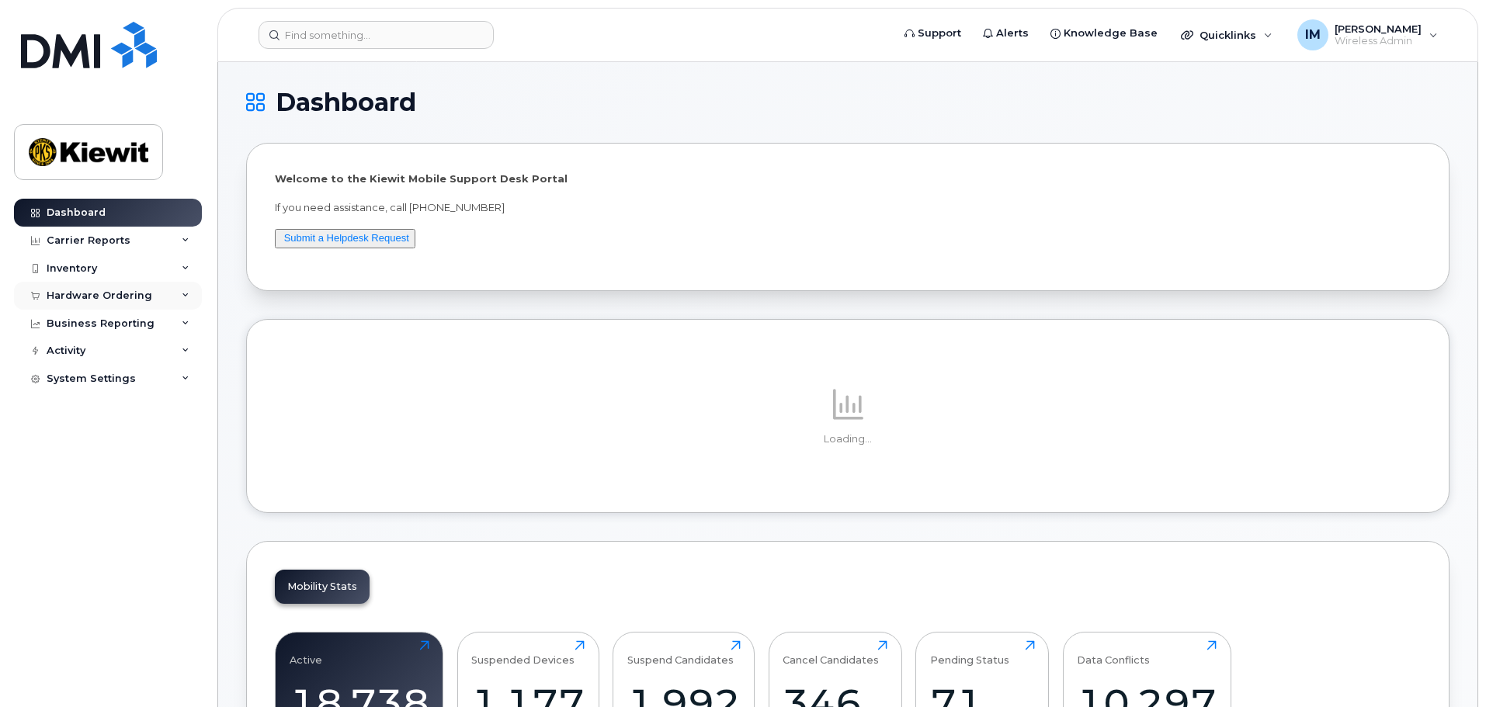 The height and width of the screenshot is (707, 1486). I want to click on div: Suspended Devices, so click(523, 653).